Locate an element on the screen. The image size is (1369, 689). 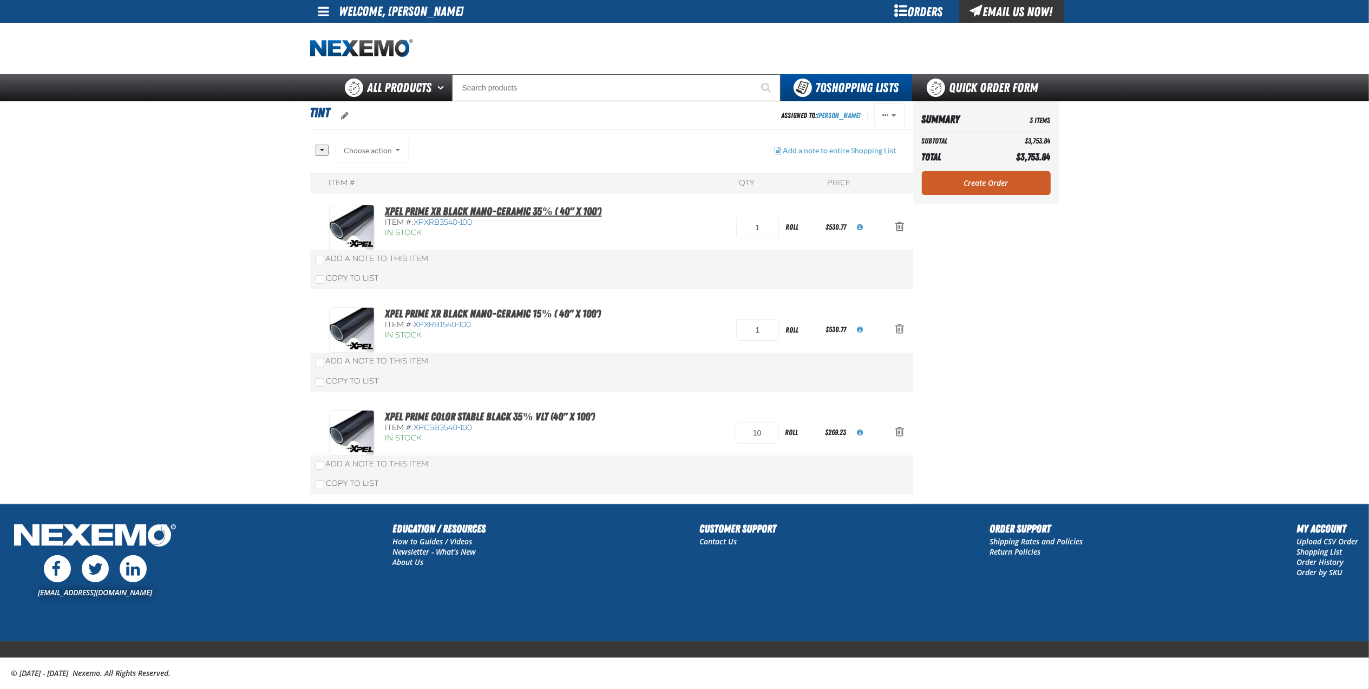
a: Quick Order Form is located at coordinates (985, 88).